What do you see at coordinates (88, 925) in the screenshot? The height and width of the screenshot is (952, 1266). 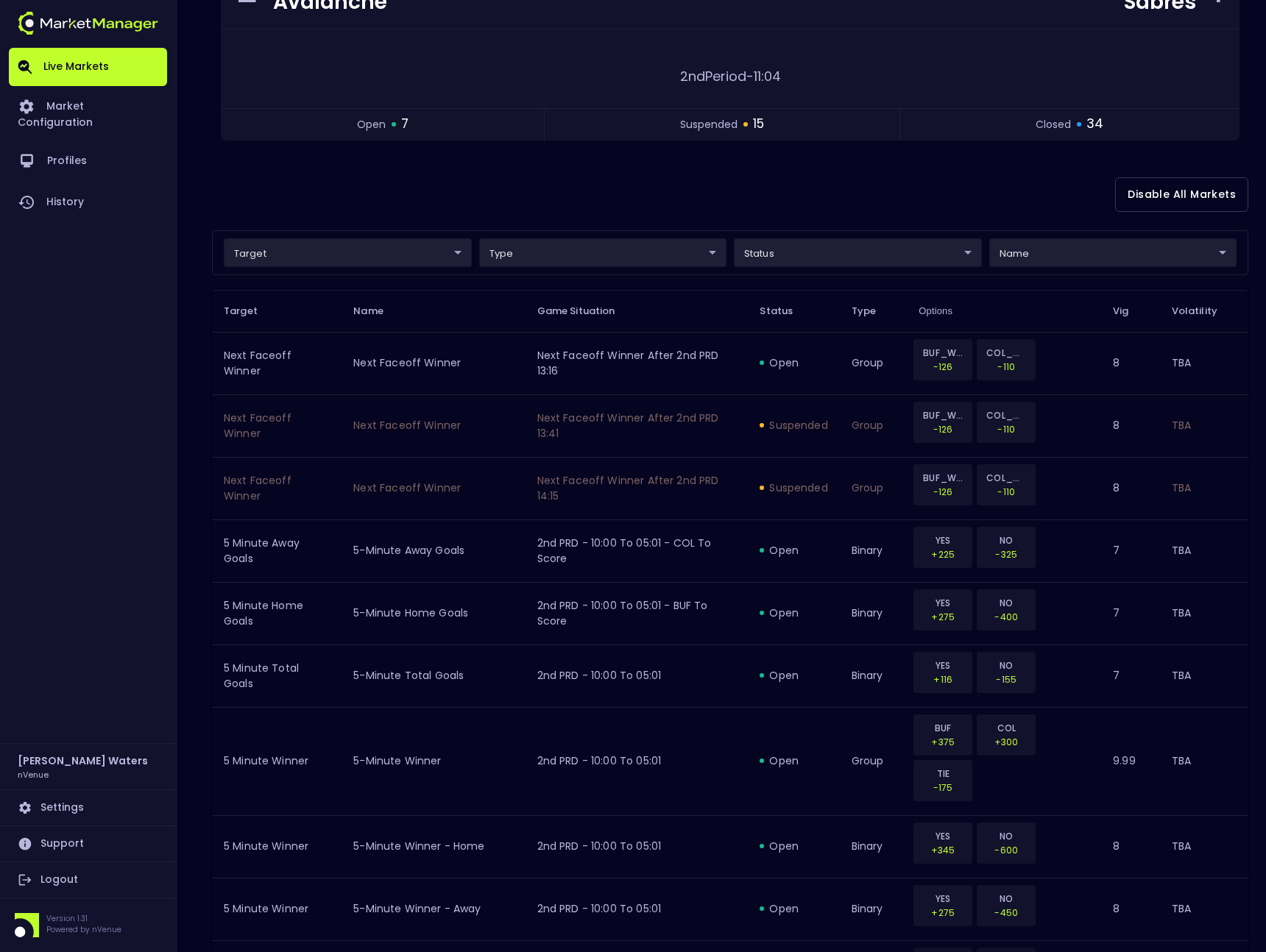 I see `div: Version 1.31Powered by nVenue` at bounding box center [88, 925].